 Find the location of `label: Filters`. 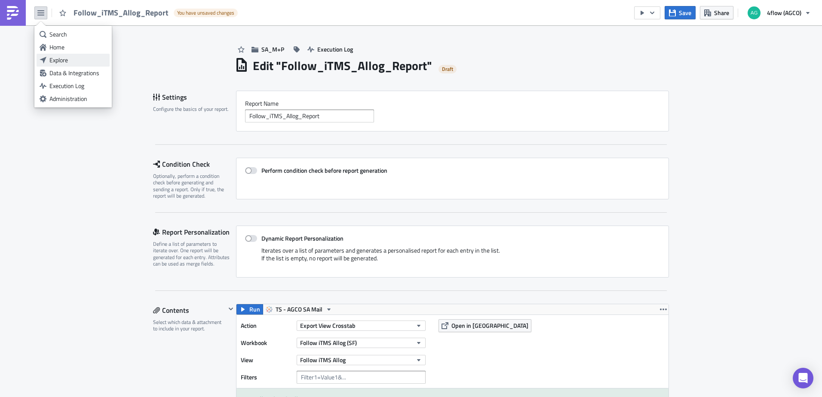

label: Filters is located at coordinates (267, 377).